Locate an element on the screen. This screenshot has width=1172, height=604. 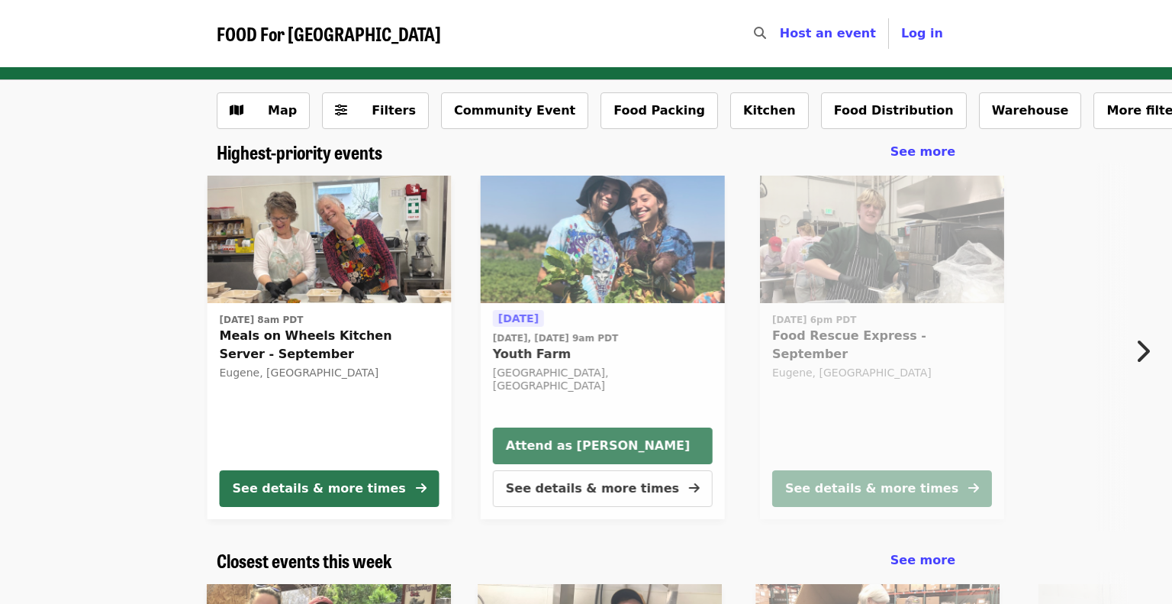
span: Map is located at coordinates (282, 110).